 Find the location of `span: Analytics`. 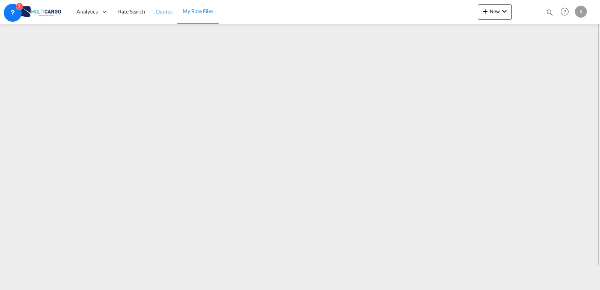

span: Analytics is located at coordinates (87, 12).